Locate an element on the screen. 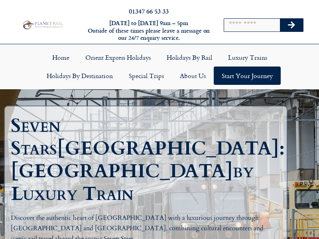 Image resolution: width=319 pixels, height=239 pixels. a: Home is located at coordinates (61, 57).